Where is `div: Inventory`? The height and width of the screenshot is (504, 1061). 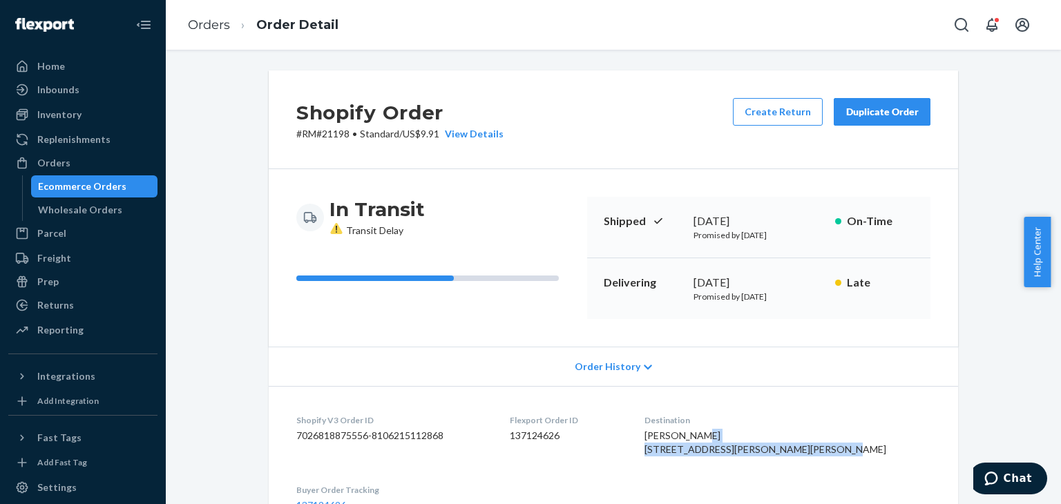 div: Inventory is located at coordinates (59, 115).